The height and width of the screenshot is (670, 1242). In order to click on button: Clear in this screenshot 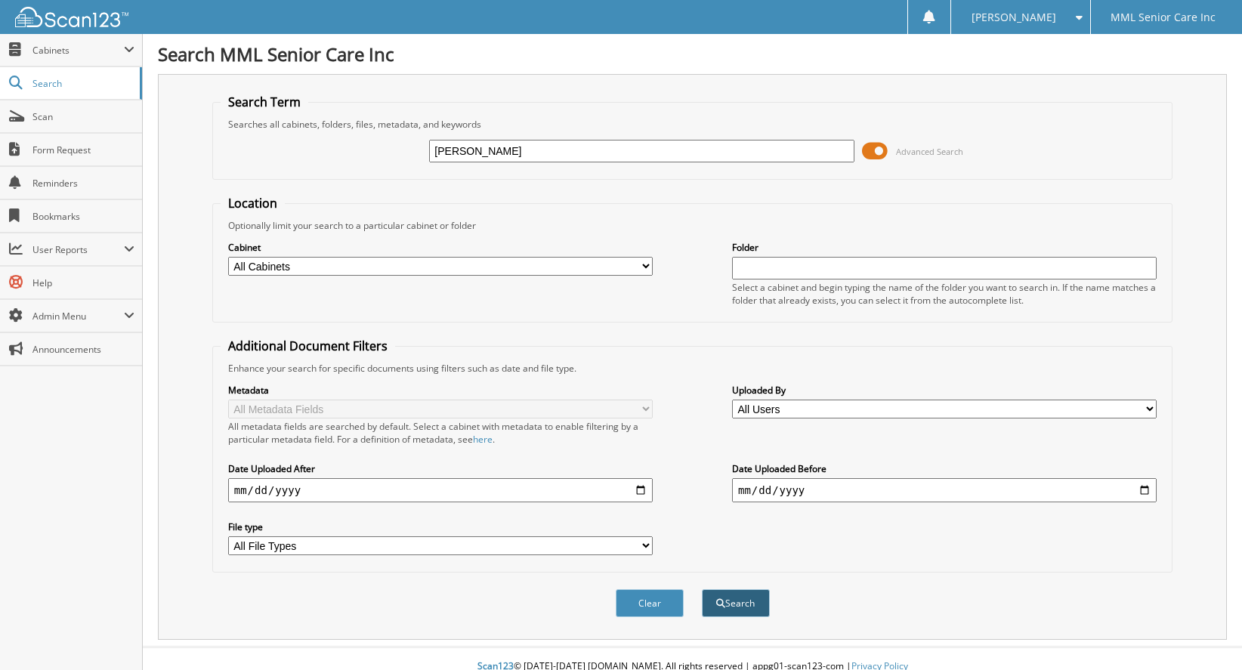, I will do `click(650, 603)`.